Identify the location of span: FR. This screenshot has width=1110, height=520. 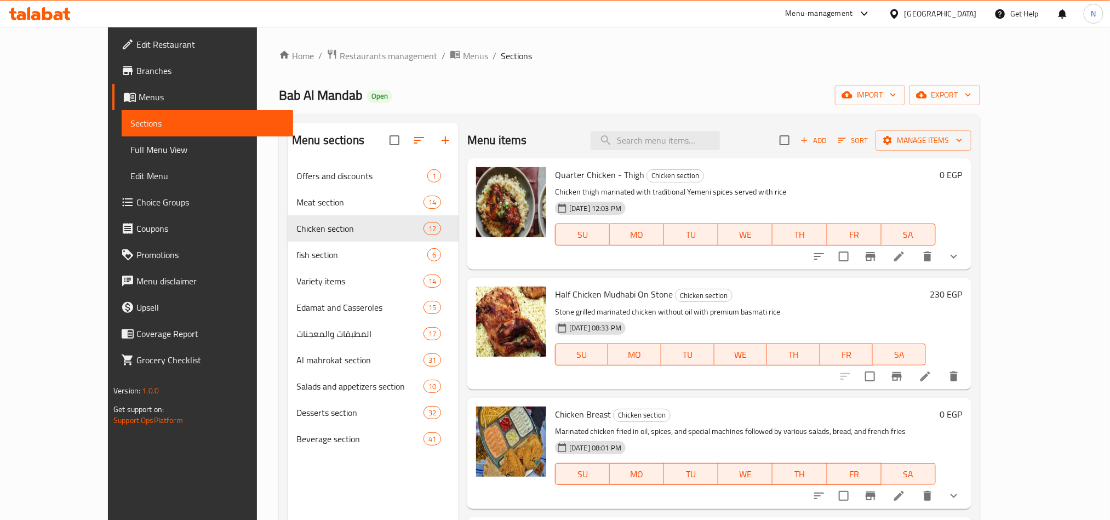
(854, 474).